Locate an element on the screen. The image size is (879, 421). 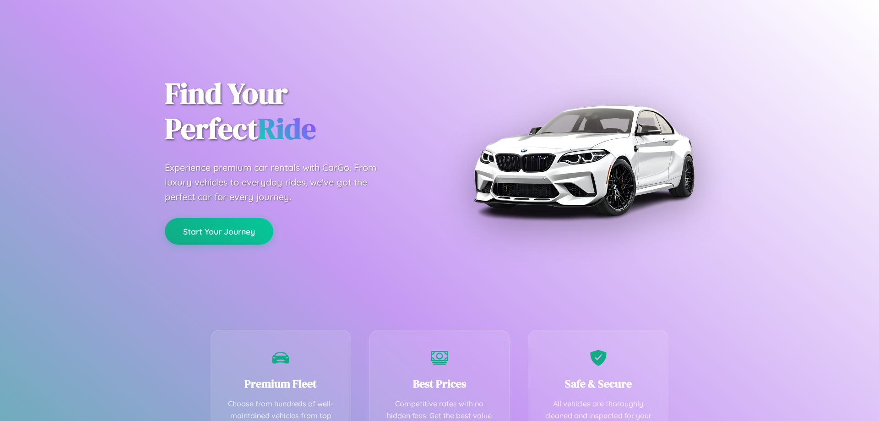
span: Ride is located at coordinates (287, 128).